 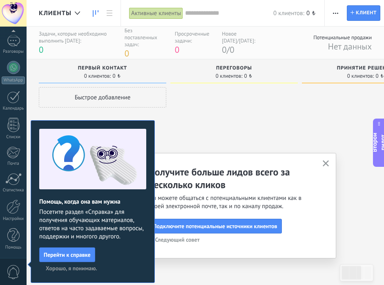 What do you see at coordinates (13, 247) in the screenshot?
I see `font: Помощь` at bounding box center [13, 247].